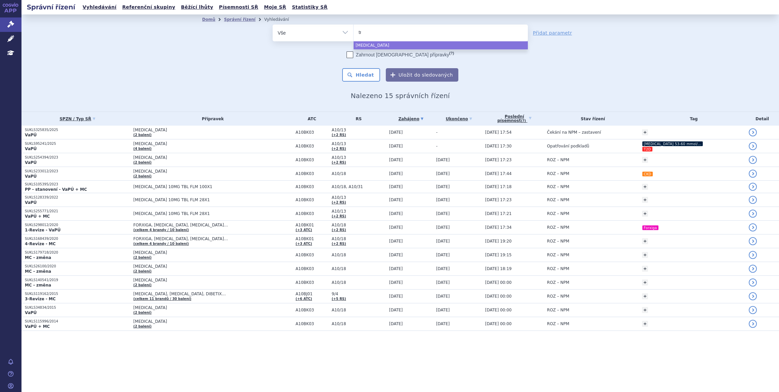 The image size is (779, 392). What do you see at coordinates (310, 119) in the screenshot?
I see `th: ATC` at bounding box center [310, 119].